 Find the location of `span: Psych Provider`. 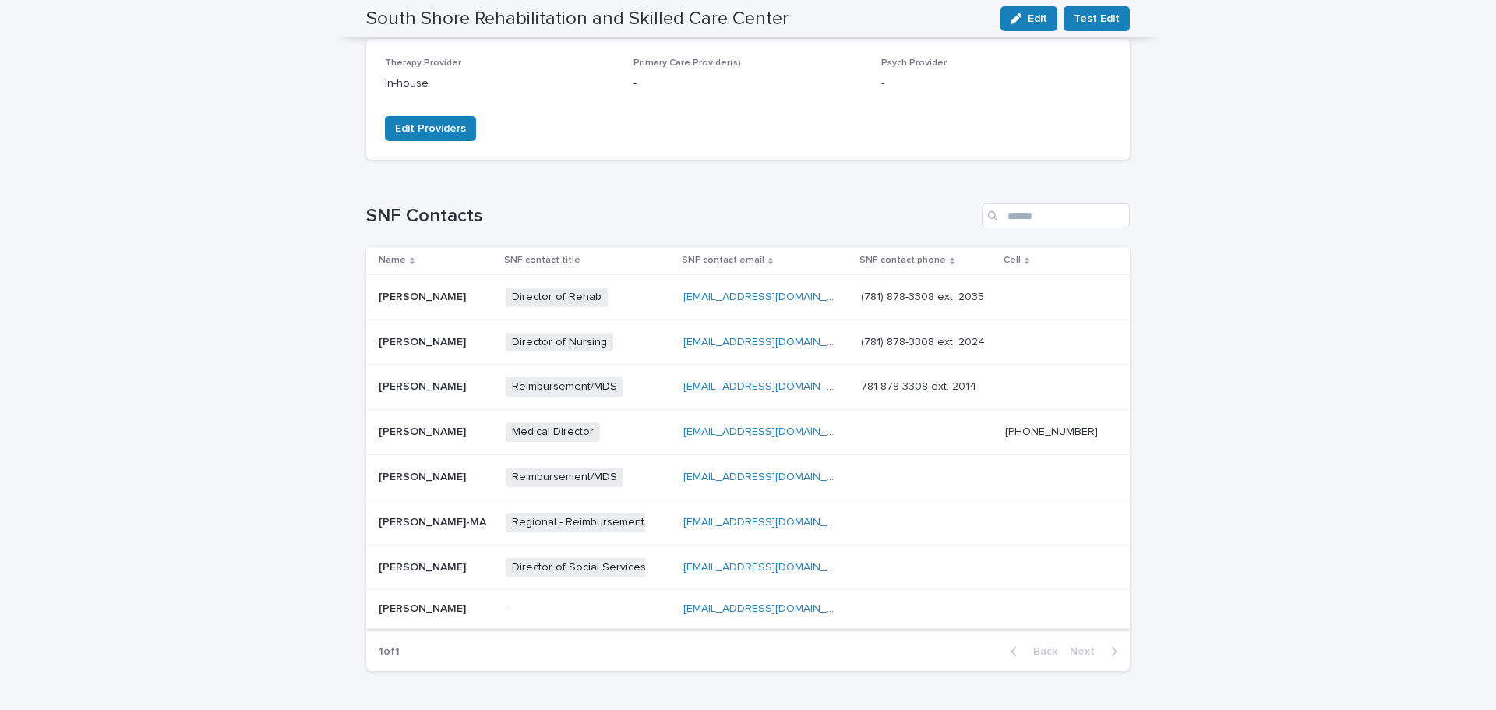

span: Psych Provider is located at coordinates (914, 63).